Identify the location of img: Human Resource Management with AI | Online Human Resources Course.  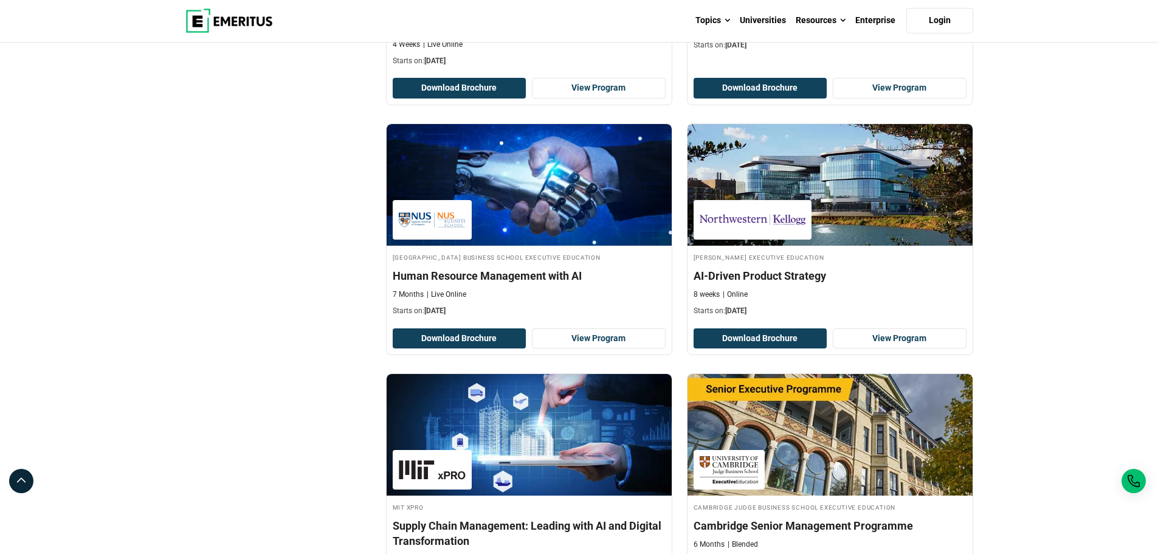
(529, 185).